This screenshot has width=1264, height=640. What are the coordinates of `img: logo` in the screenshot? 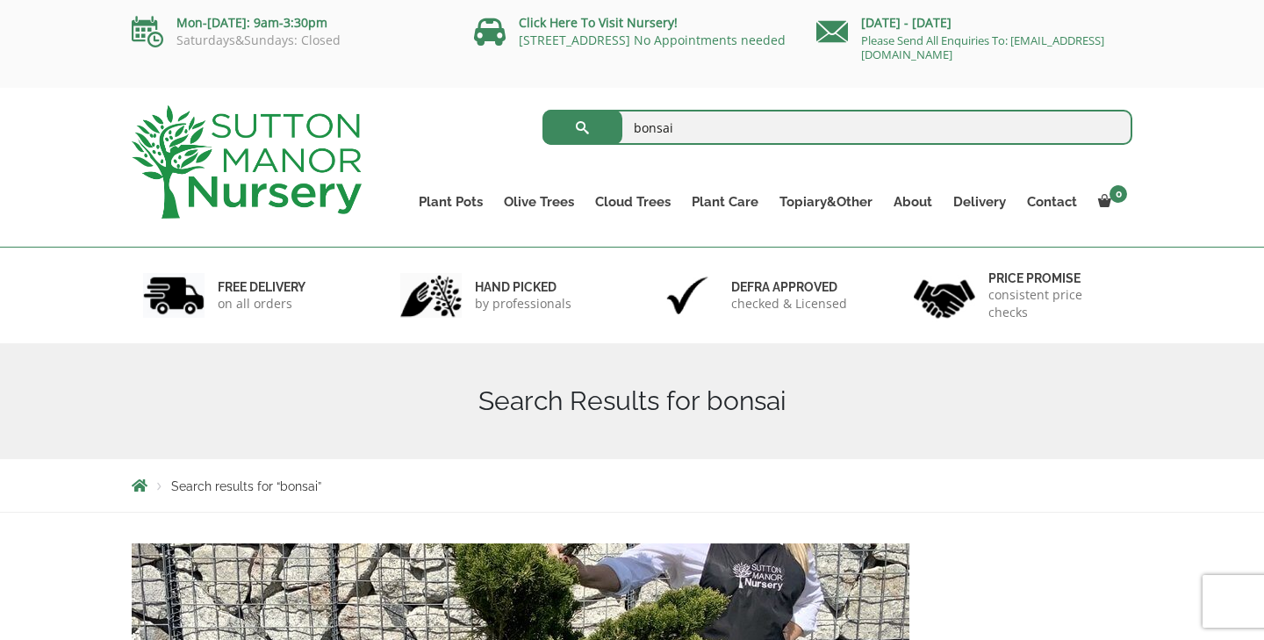 It's located at (247, 162).